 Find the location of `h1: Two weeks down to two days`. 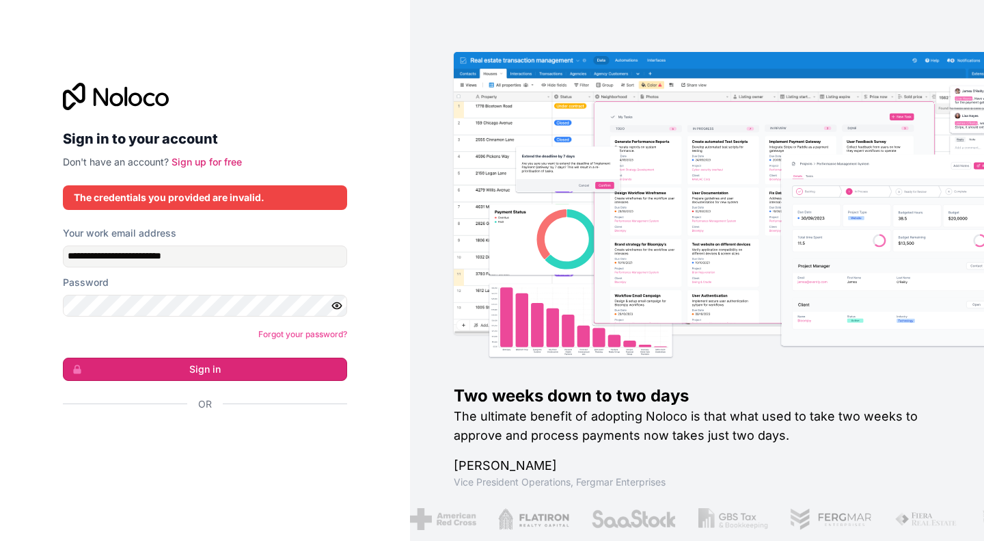

h1: Two weeks down to two days is located at coordinates (697, 396).